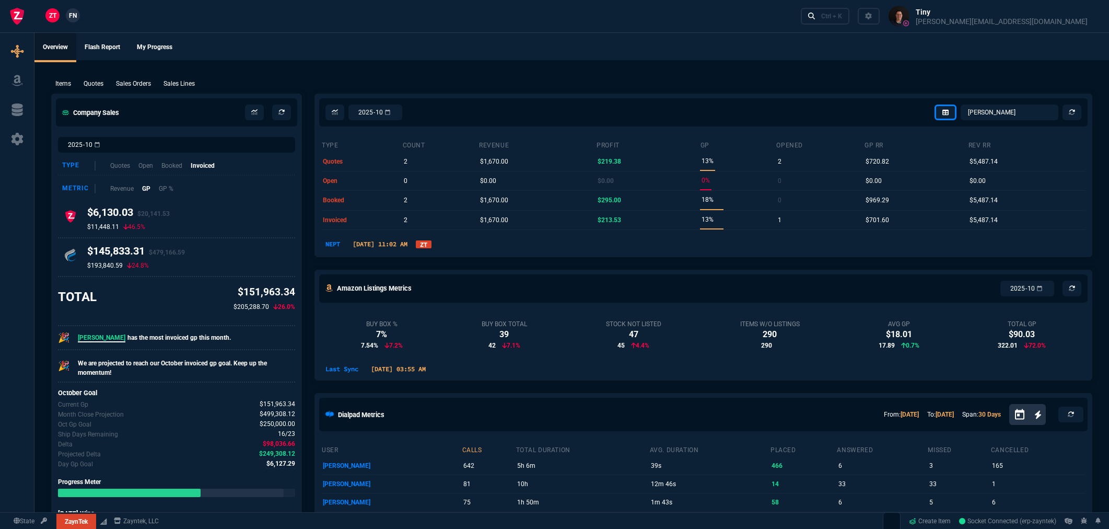 This screenshot has width=1109, height=529. Describe the element at coordinates (803, 502) in the screenshot. I see `p: 58` at that location.